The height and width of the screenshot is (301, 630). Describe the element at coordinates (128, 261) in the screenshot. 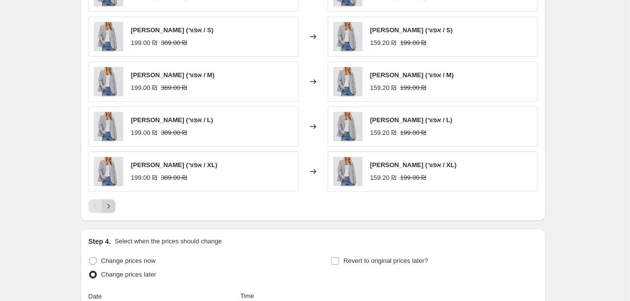

I see `span: Change prices now` at that location.